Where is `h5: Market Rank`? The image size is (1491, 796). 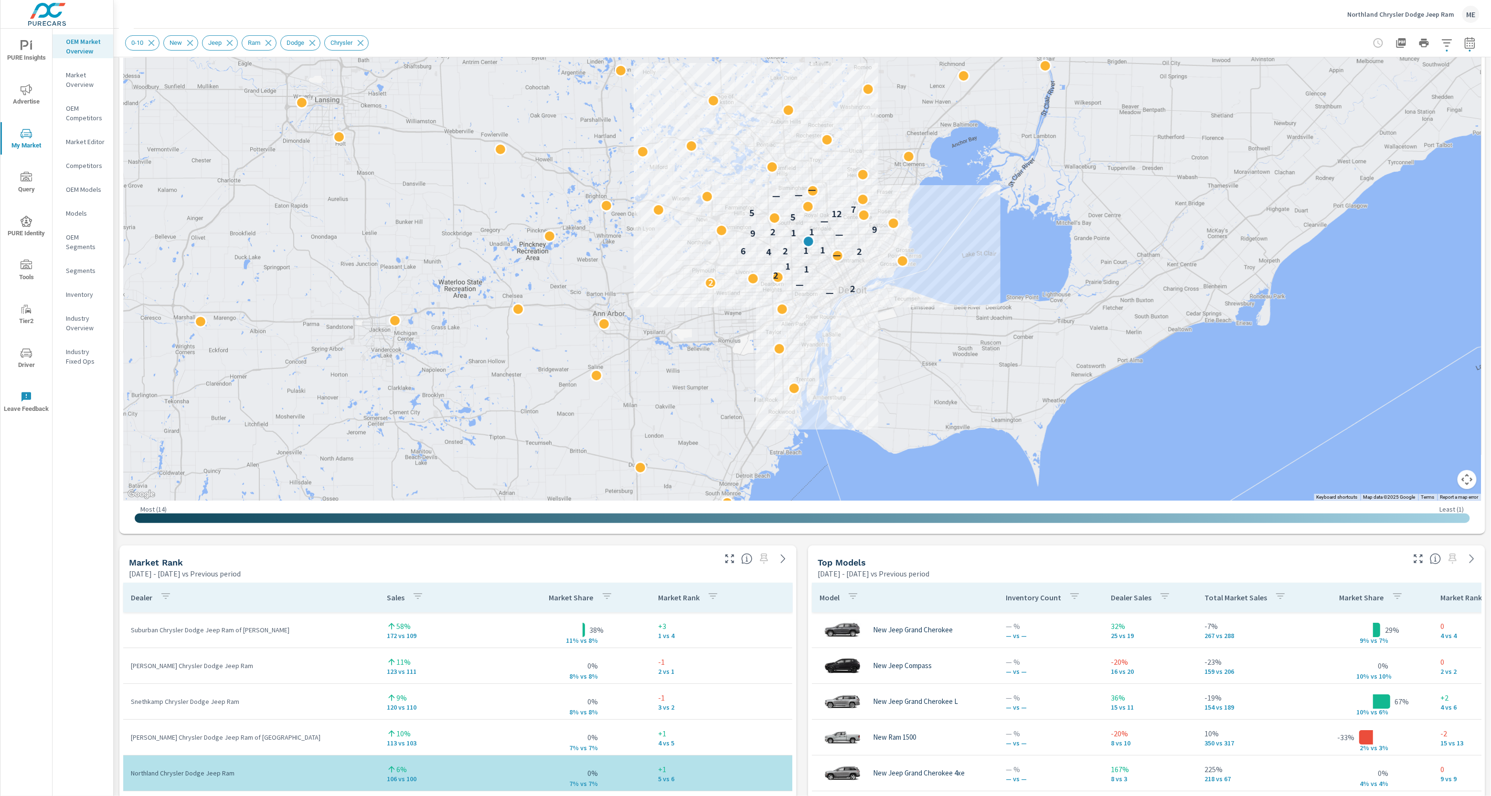
h5: Market Rank is located at coordinates (156, 562).